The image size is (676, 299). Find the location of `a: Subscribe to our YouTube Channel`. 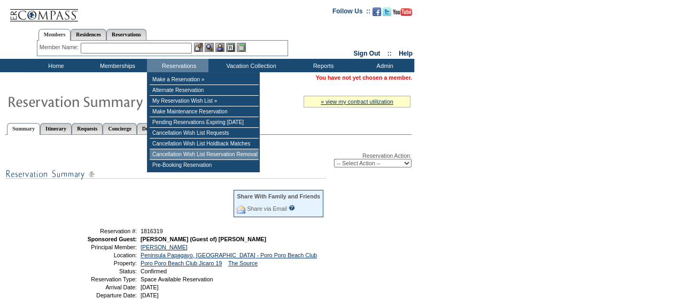

a: Subscribe to our YouTube Channel is located at coordinates (402, 14).